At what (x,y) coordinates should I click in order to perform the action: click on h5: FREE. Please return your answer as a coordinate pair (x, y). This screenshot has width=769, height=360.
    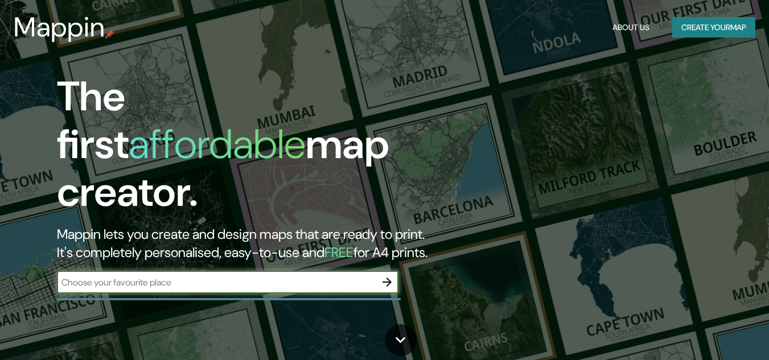
    Looking at the image, I should click on (339, 252).